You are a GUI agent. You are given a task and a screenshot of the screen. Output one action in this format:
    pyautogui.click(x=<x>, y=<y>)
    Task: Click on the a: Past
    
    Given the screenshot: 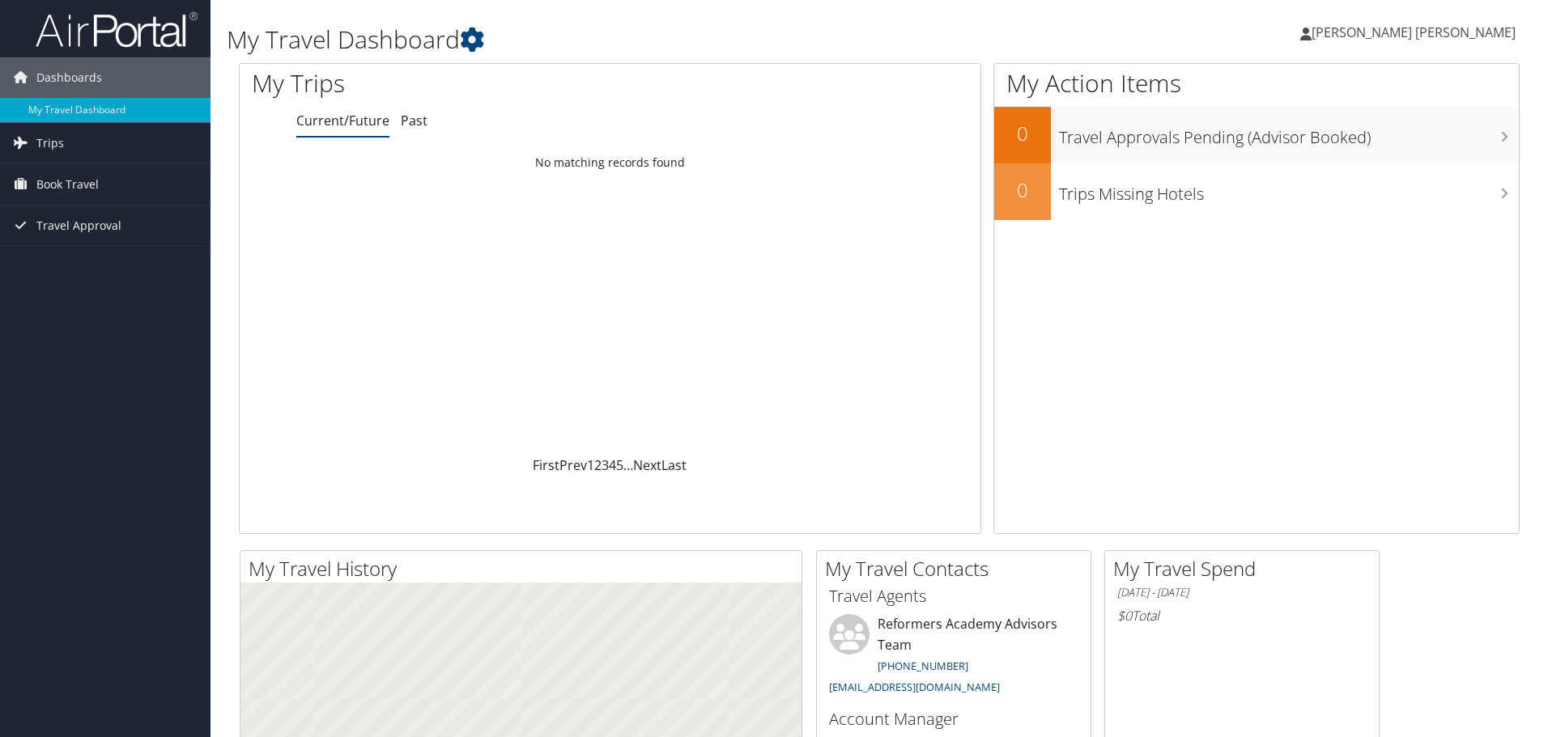 What is the action you would take?
    pyautogui.click(x=414, y=121)
    